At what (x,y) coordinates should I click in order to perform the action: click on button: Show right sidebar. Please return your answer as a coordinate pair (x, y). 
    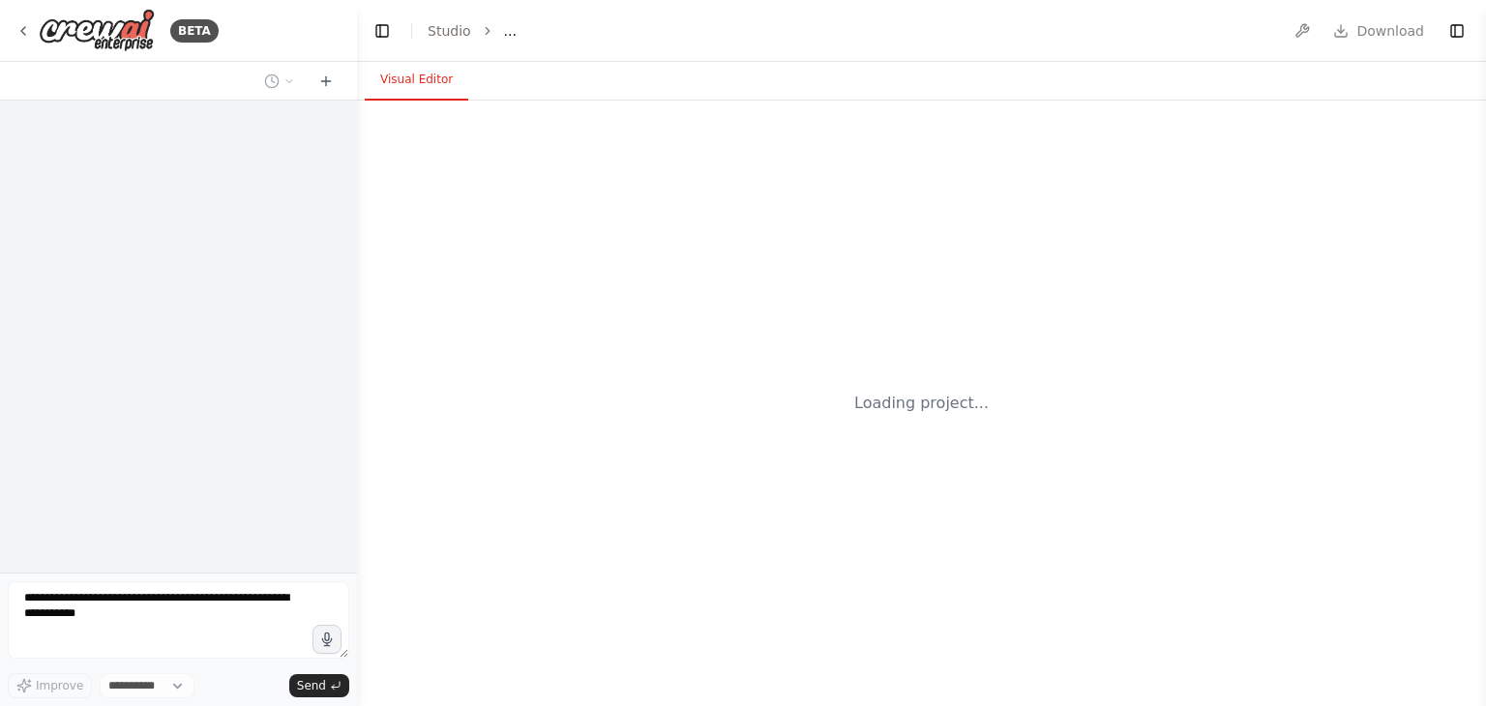
    Looking at the image, I should click on (1457, 31).